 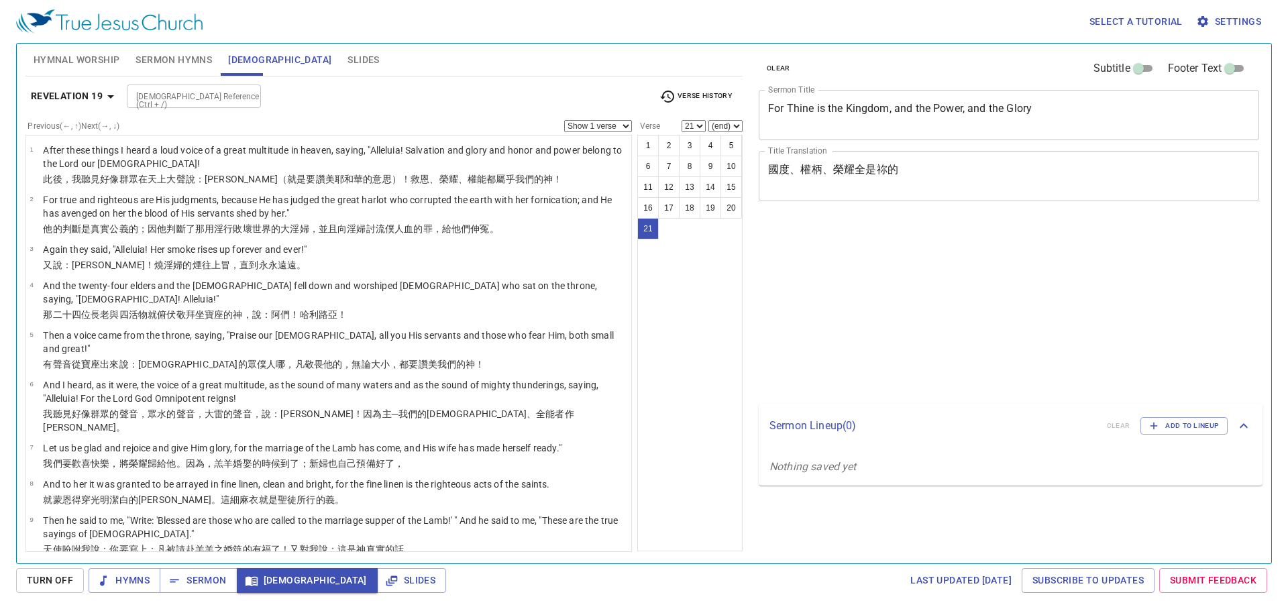 What do you see at coordinates (932, 426) in the screenshot?
I see `p: Sermon Lineup ( 0 )` at bounding box center [932, 426].